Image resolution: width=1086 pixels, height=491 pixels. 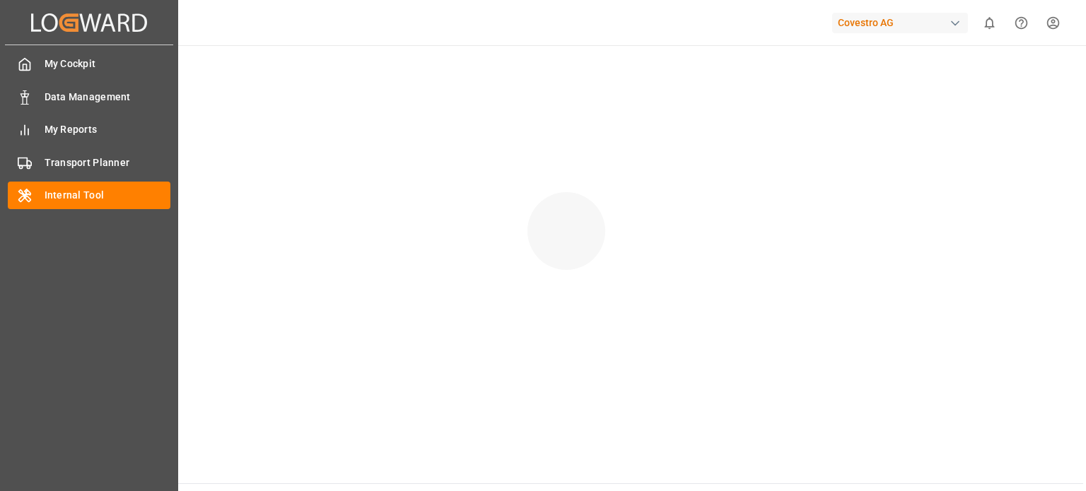 What do you see at coordinates (107, 64) in the screenshot?
I see `span: My Cockpit` at bounding box center [107, 64].